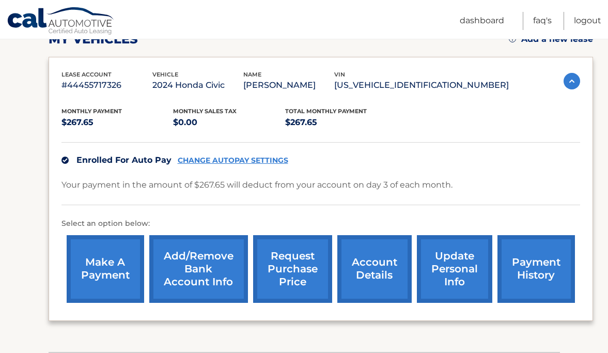  Describe the element at coordinates (198, 85) in the screenshot. I see `p: 2024 Honda Civic` at that location.